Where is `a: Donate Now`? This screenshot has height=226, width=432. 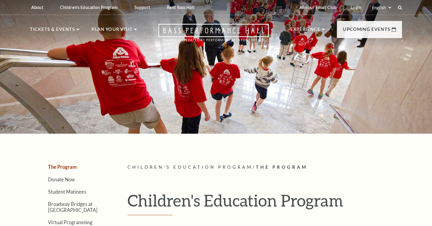
a: Donate Now is located at coordinates (62, 179).